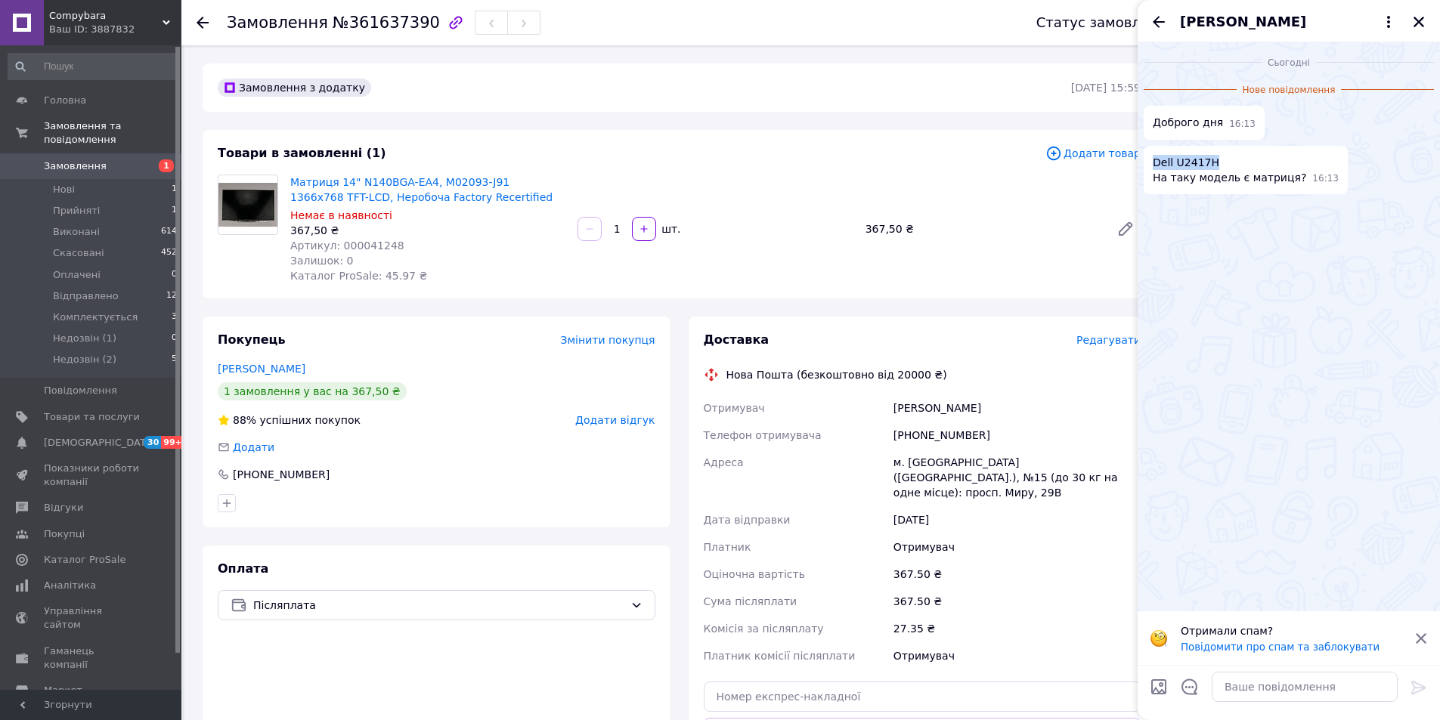 The height and width of the screenshot is (720, 1440). Describe the element at coordinates (1229, 170) in the screenshot. I see `span: Dell U2417H На таку модель є матриця?` at that location.